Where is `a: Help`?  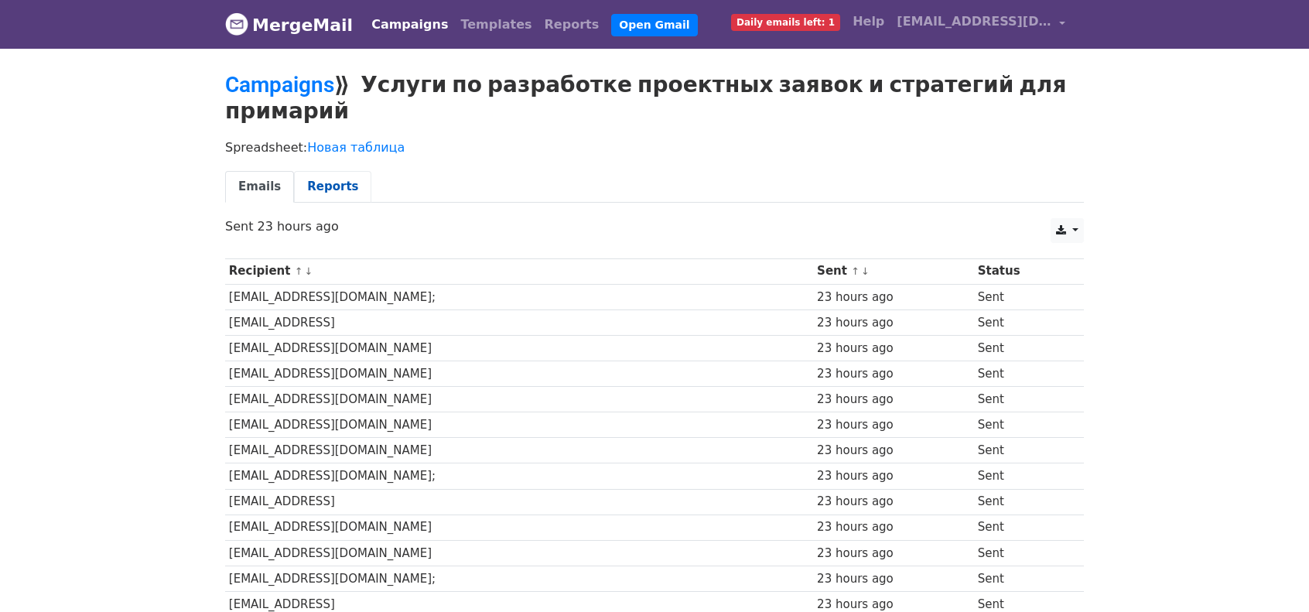 a: Help is located at coordinates (868, 22).